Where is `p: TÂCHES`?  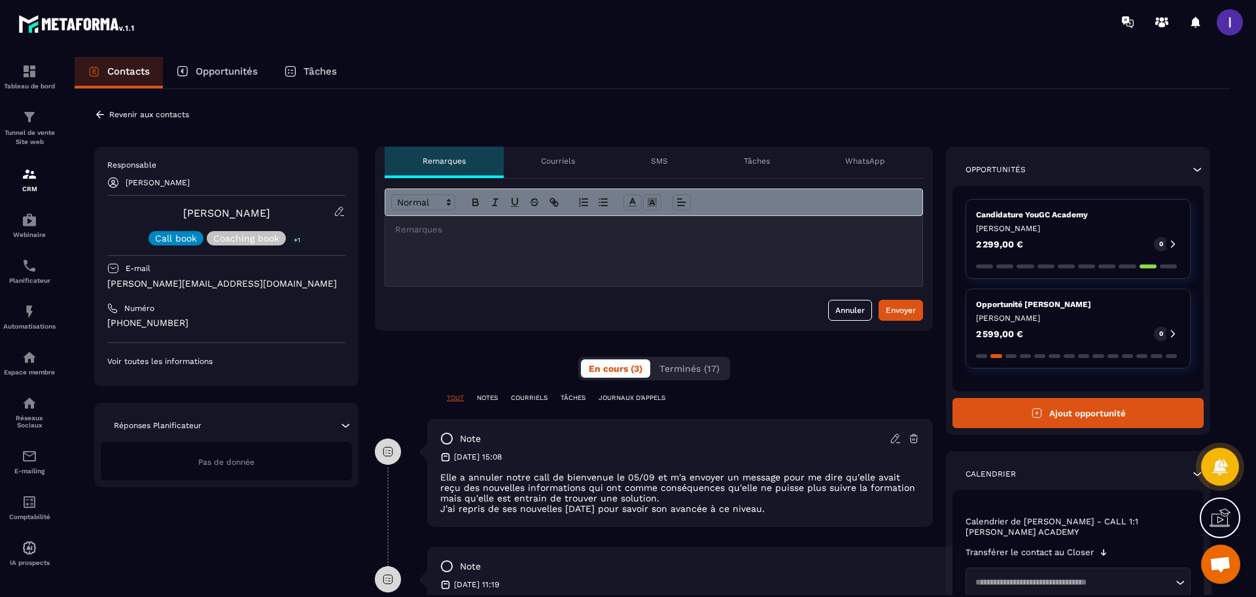
p: TÂCHES is located at coordinates (573, 398).